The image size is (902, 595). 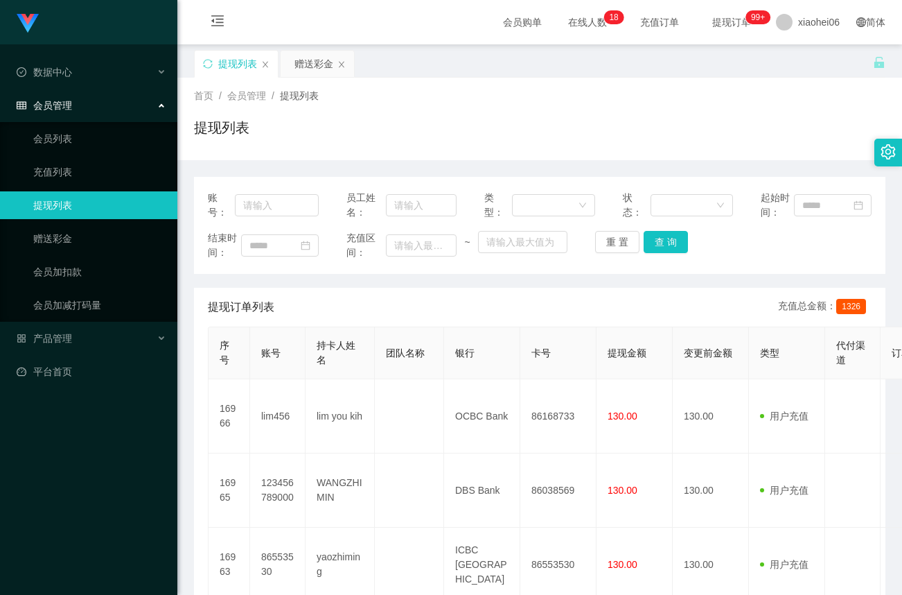 I want to click on i: 图标: global, so click(x=862, y=22).